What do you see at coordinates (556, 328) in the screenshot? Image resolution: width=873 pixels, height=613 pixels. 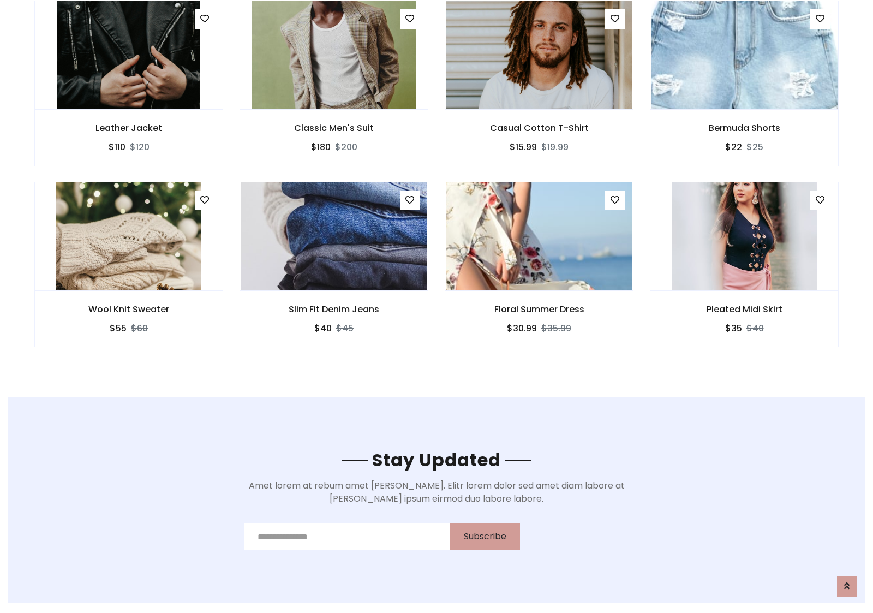 I see `del: $35.99` at bounding box center [556, 328].